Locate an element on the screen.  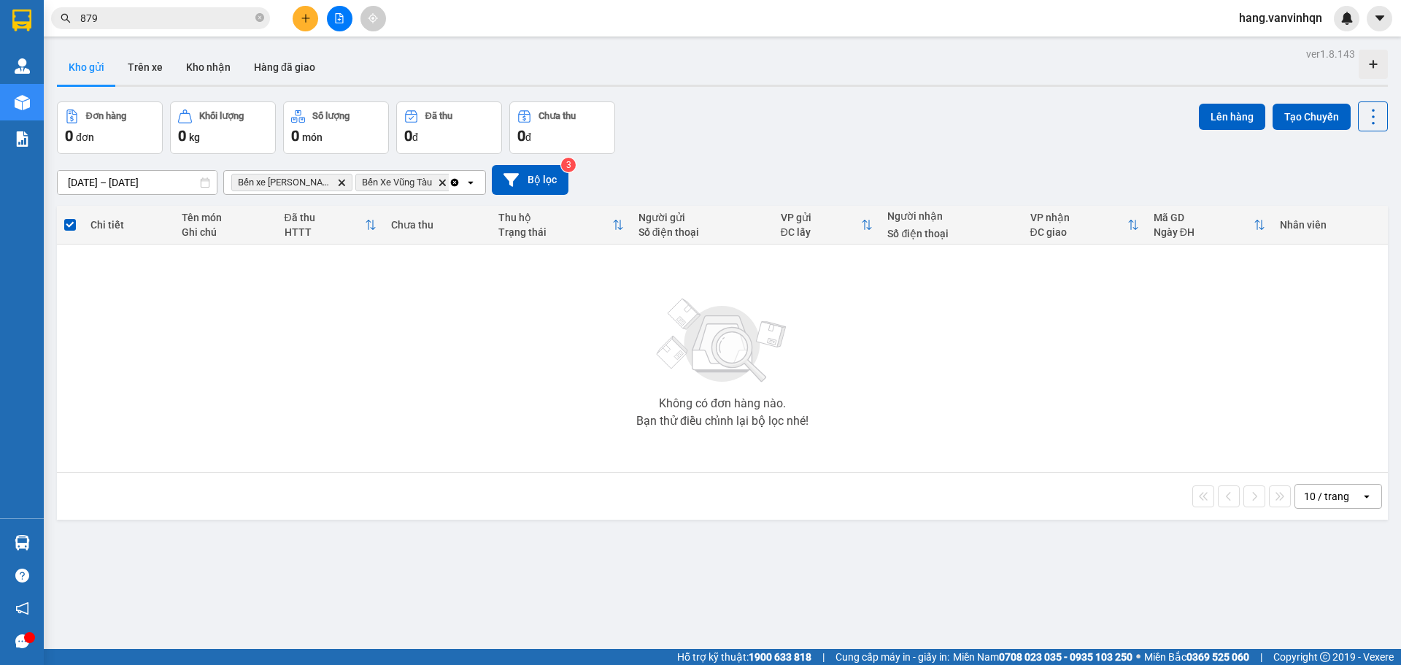
span: hang.vanvinhqn is located at coordinates (1281, 18).